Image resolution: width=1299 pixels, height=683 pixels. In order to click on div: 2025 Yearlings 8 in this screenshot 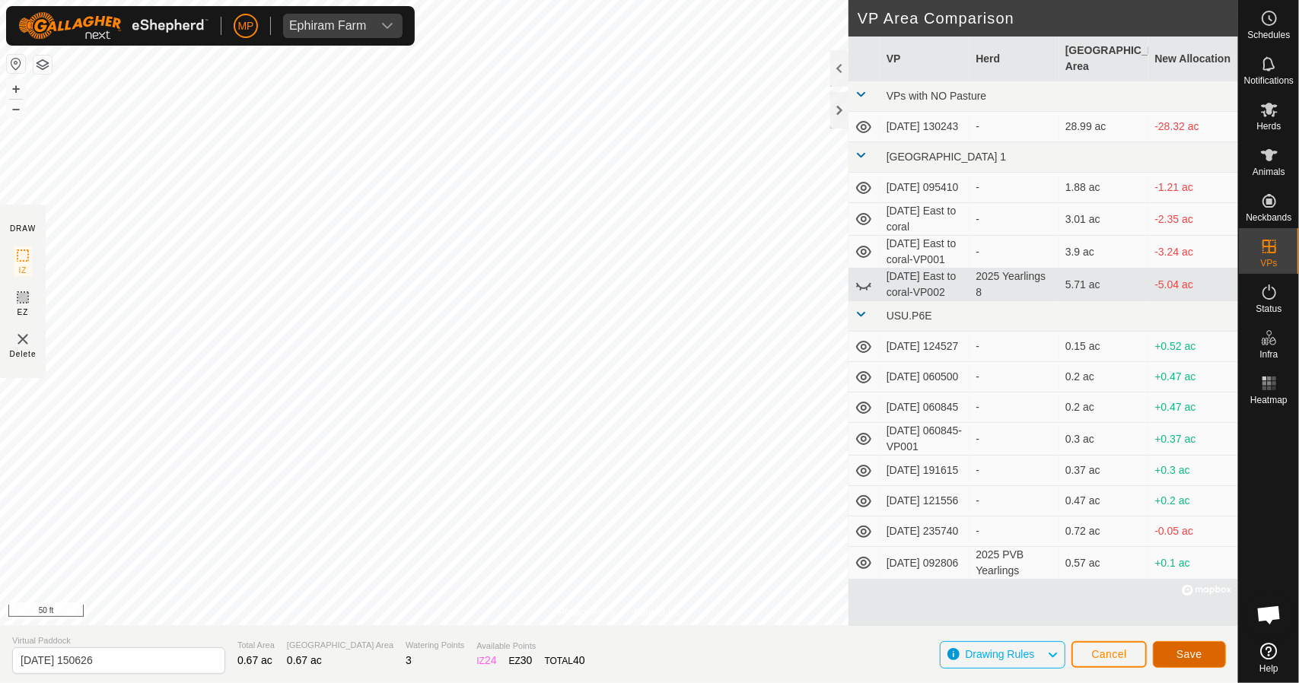, I will do `click(1014, 285)`.